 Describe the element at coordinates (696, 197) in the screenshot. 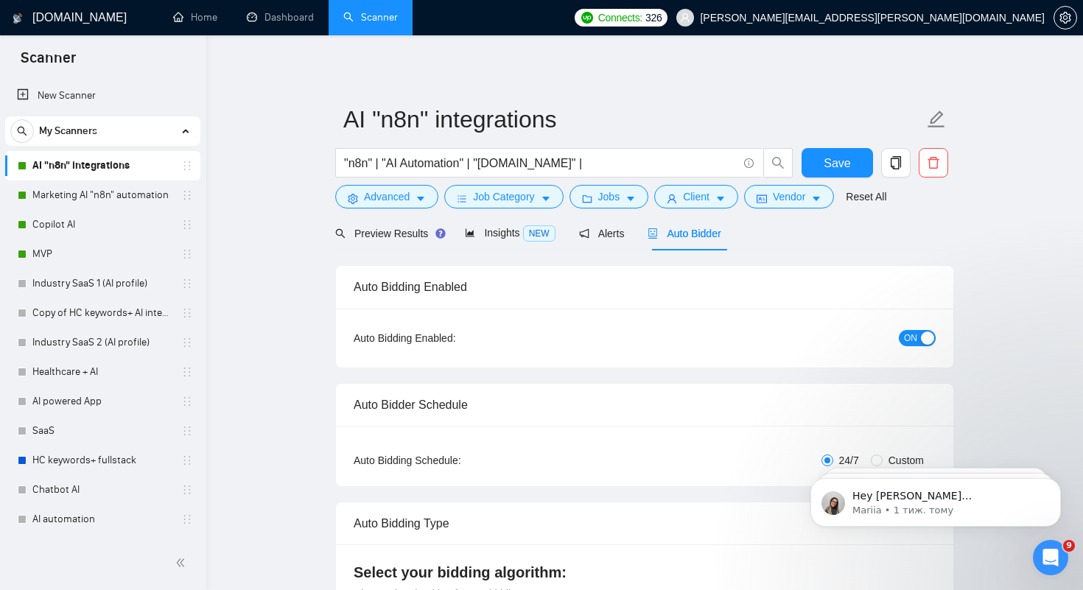

I see `span: Client` at that location.